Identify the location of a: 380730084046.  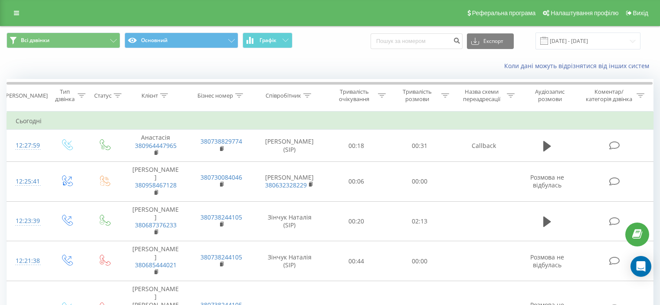
(221, 177).